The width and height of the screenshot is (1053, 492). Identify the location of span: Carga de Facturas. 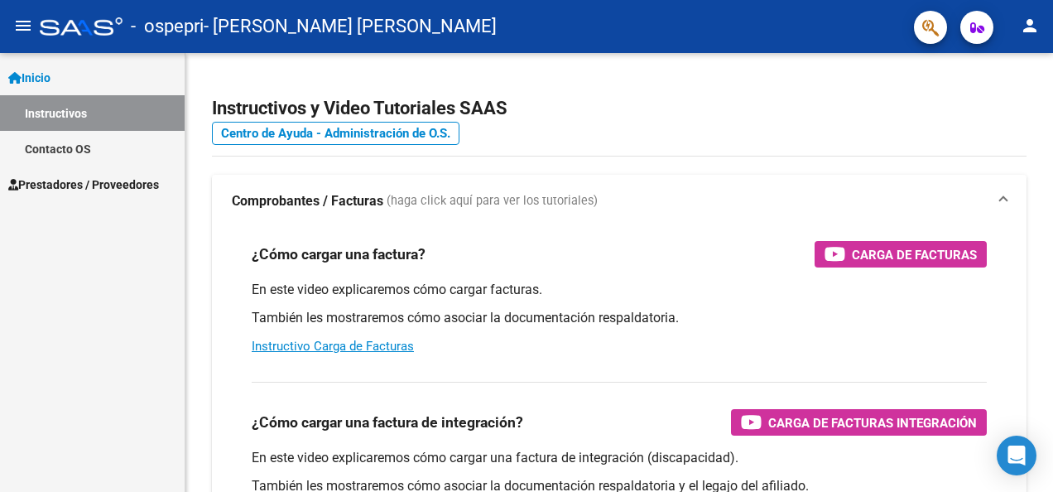
(914, 254).